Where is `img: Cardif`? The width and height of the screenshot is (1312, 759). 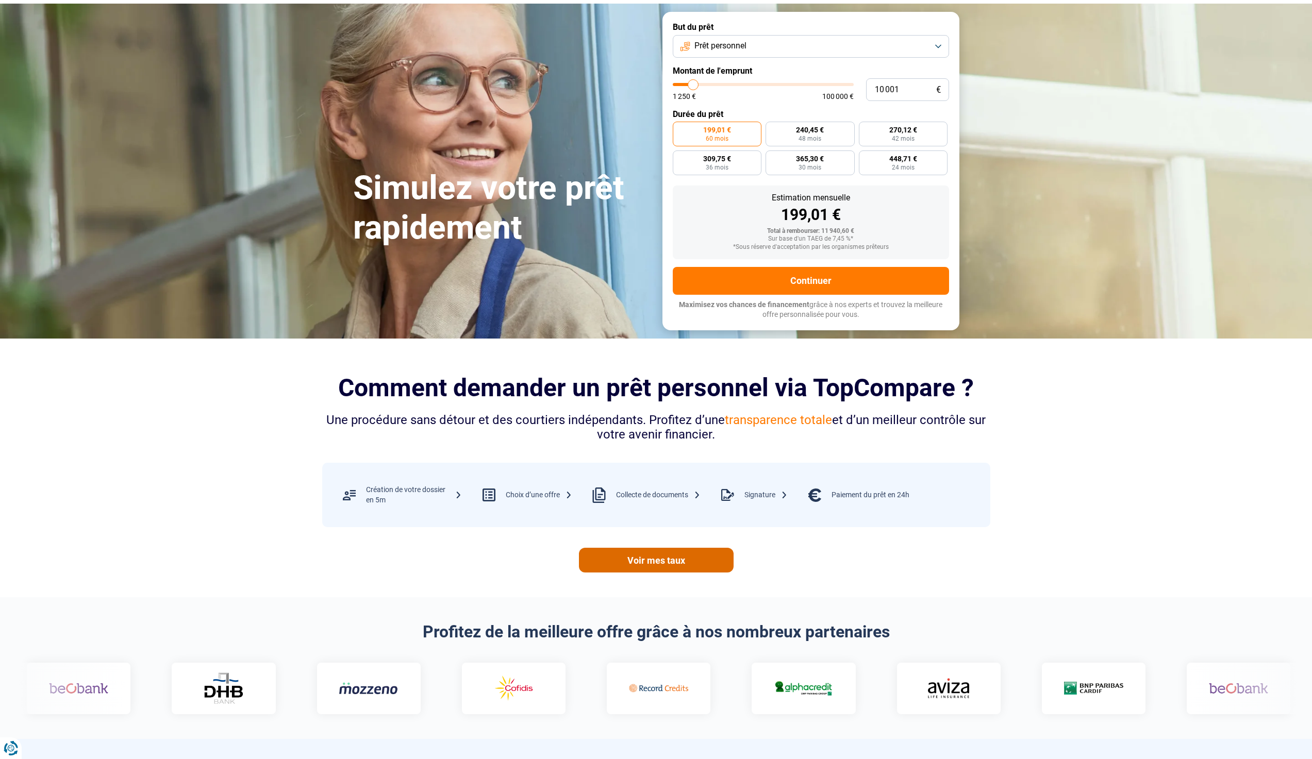 img: Cardif is located at coordinates (1092, 688).